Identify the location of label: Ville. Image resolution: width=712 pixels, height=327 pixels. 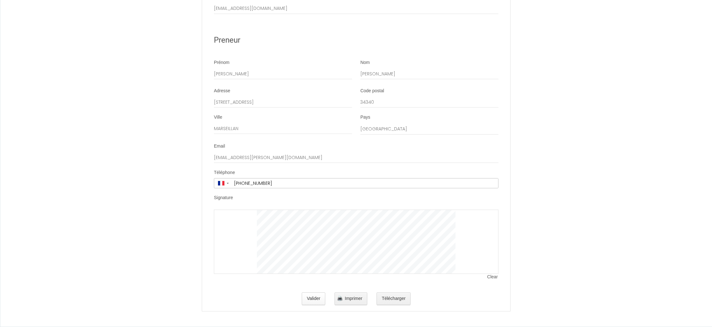
(218, 118).